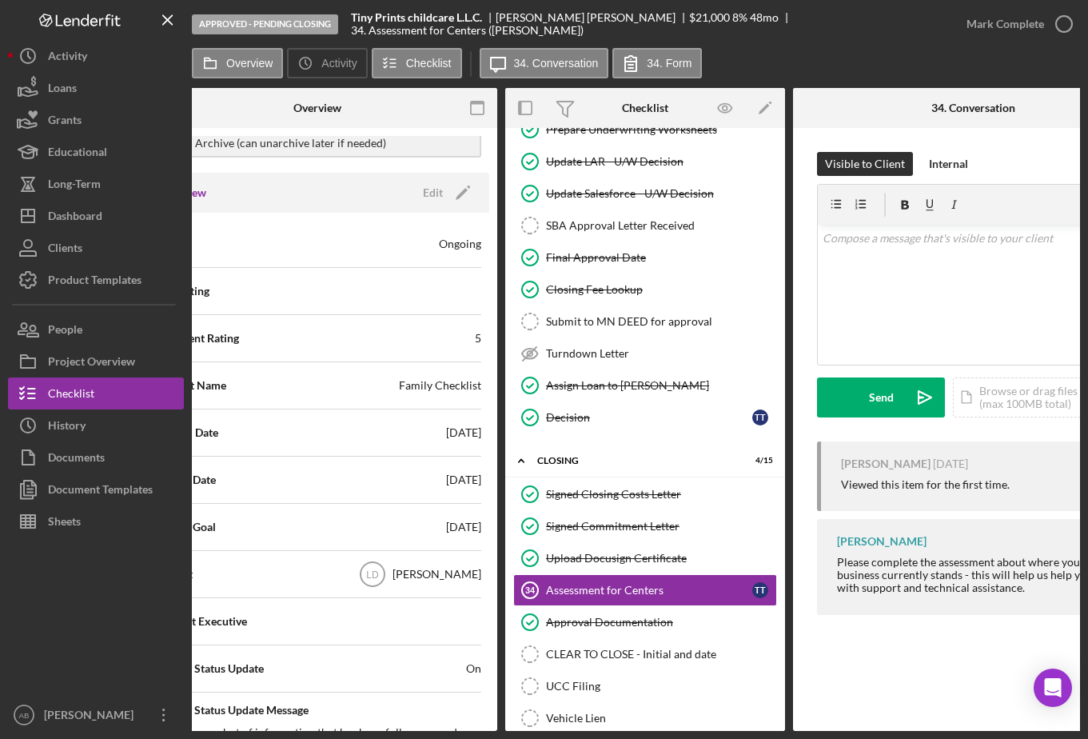 This screenshot has width=1088, height=739. Describe the element at coordinates (96, 393) in the screenshot. I see `a: Checklist` at that location.